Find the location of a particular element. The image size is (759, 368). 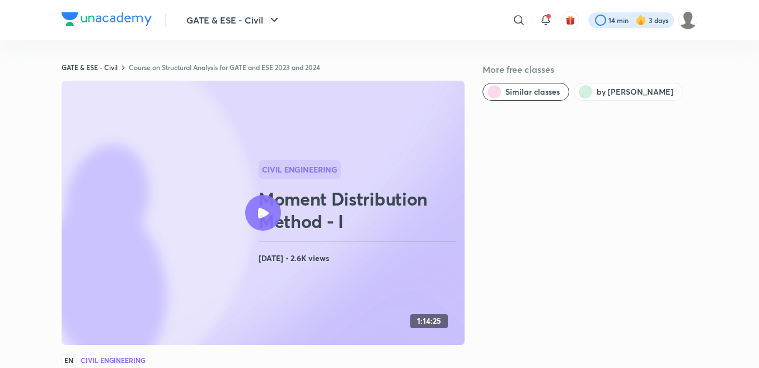

button: GATE & ESE - Civil is located at coordinates (233, 20).